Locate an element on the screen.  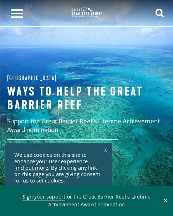
img: CGBR-TNQ_dual-logo.svg is located at coordinates (87, 12).